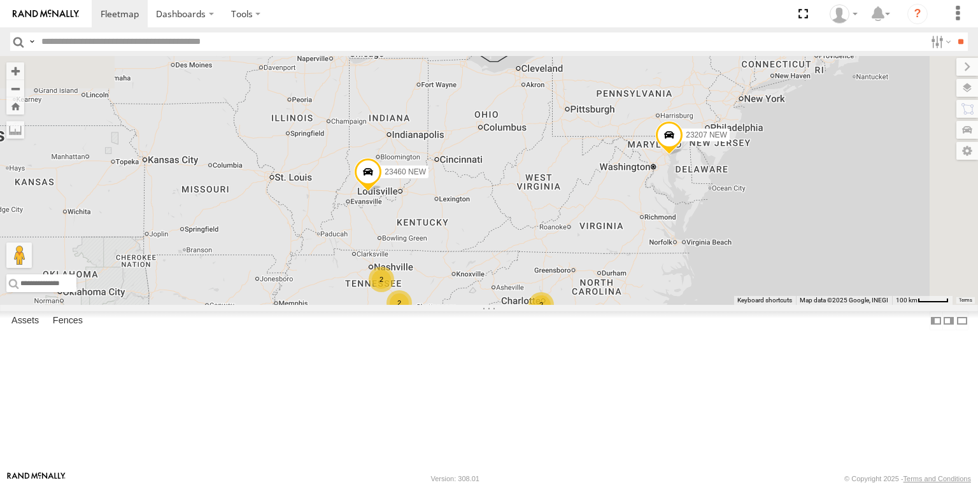 The height and width of the screenshot is (485, 978). I want to click on label: Dock Summary Table to the Right, so click(949, 320).